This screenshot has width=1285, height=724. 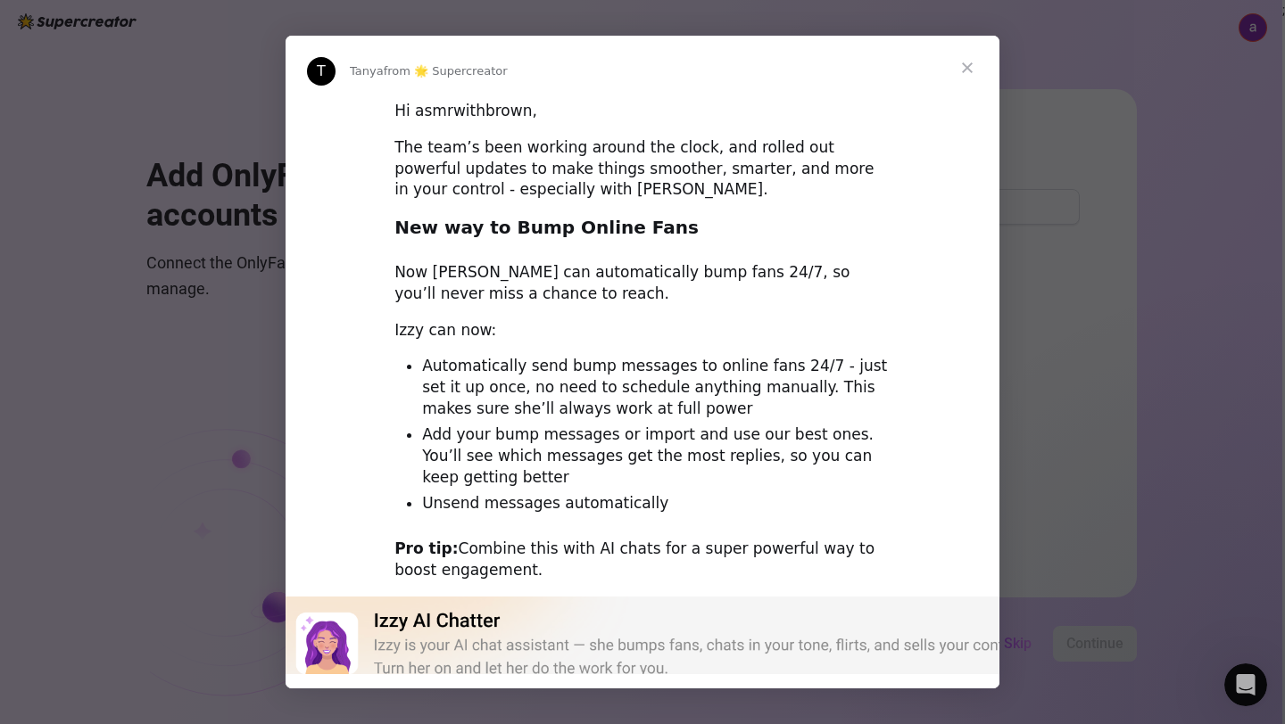 I want to click on li: Automatically send bump messages to online fans 24/7 - just set it up once, no need to schedule a..., so click(x=656, y=388).